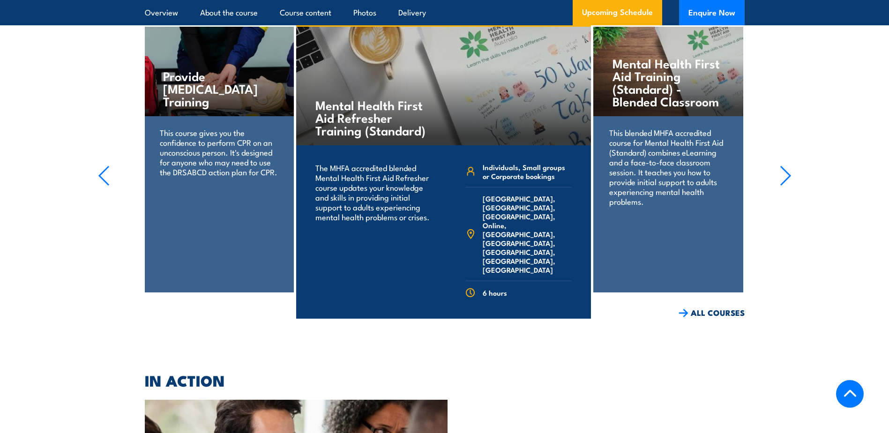  What do you see at coordinates (218, 152) in the screenshot?
I see `p: This course gives you the confidence to perform CPR on an unconscious person. It's designed for a...` at bounding box center [218, 152].